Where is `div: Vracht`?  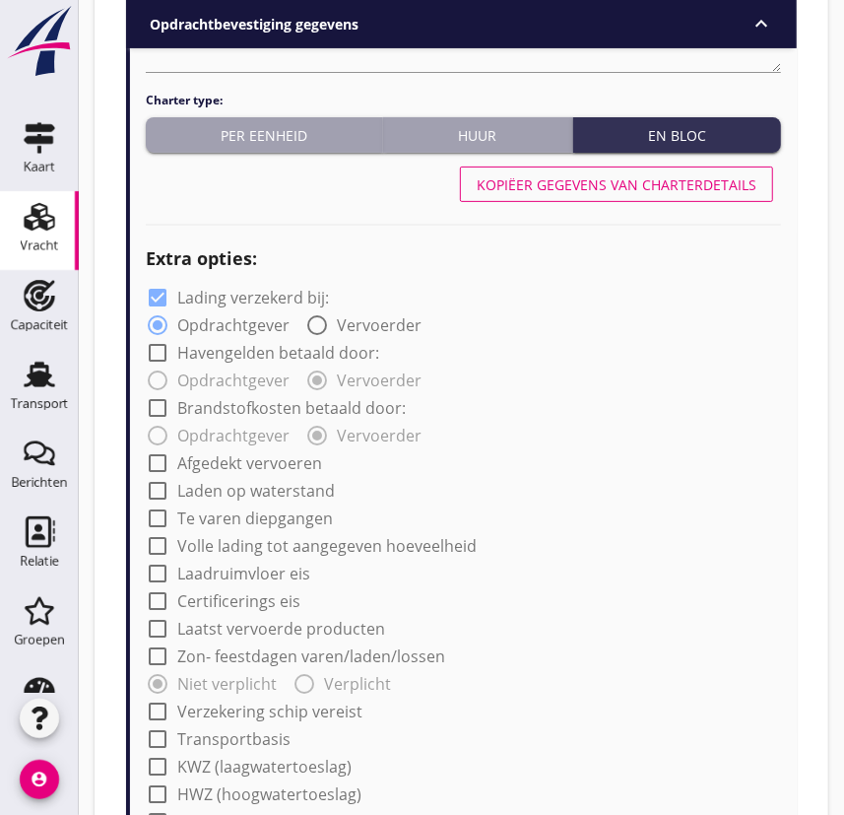
div: Vracht is located at coordinates (39, 245).